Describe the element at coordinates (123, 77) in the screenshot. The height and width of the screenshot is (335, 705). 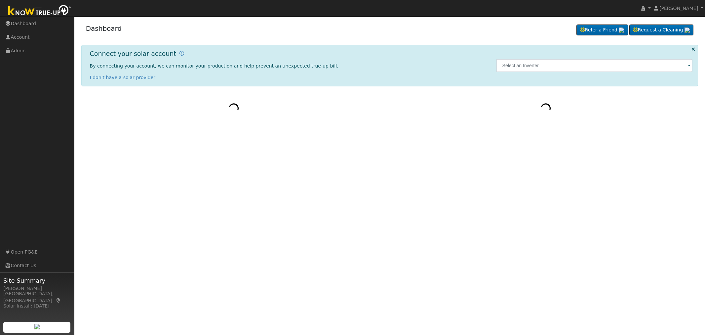
I see `a: I don't have a solar provider` at that location.